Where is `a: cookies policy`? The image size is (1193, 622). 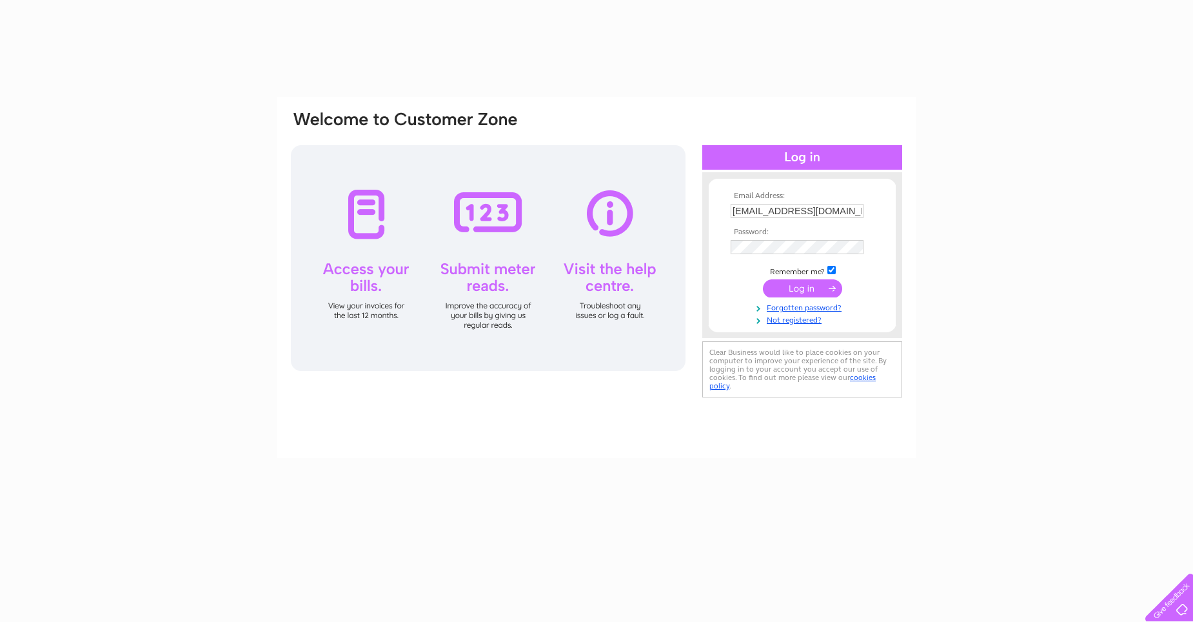
a: cookies policy is located at coordinates (792, 381).